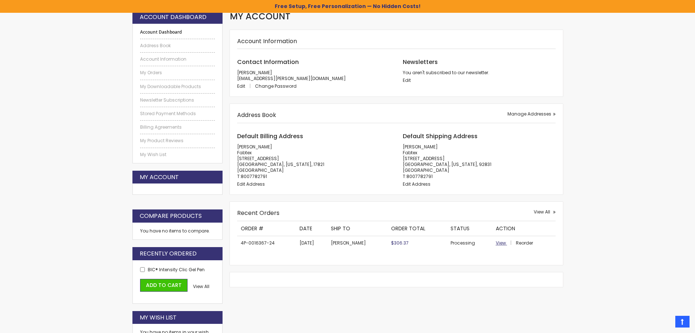 Image resolution: width=695 pixels, height=333 pixels. I want to click on a: My Downloadable Products, so click(178, 87).